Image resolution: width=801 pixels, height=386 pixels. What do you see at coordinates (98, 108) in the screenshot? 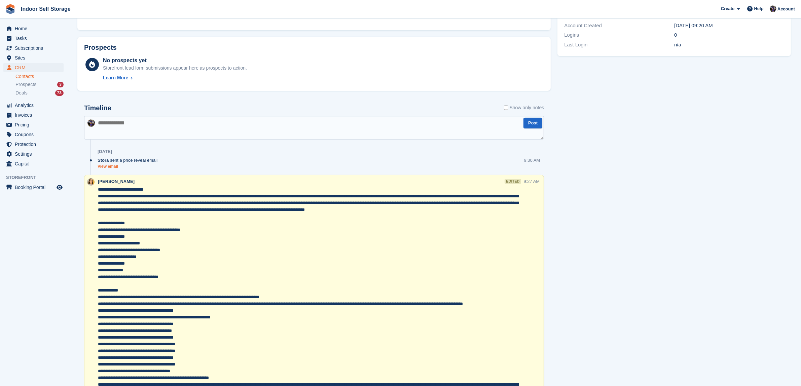
I see `h2: Timeline` at bounding box center [98, 108].